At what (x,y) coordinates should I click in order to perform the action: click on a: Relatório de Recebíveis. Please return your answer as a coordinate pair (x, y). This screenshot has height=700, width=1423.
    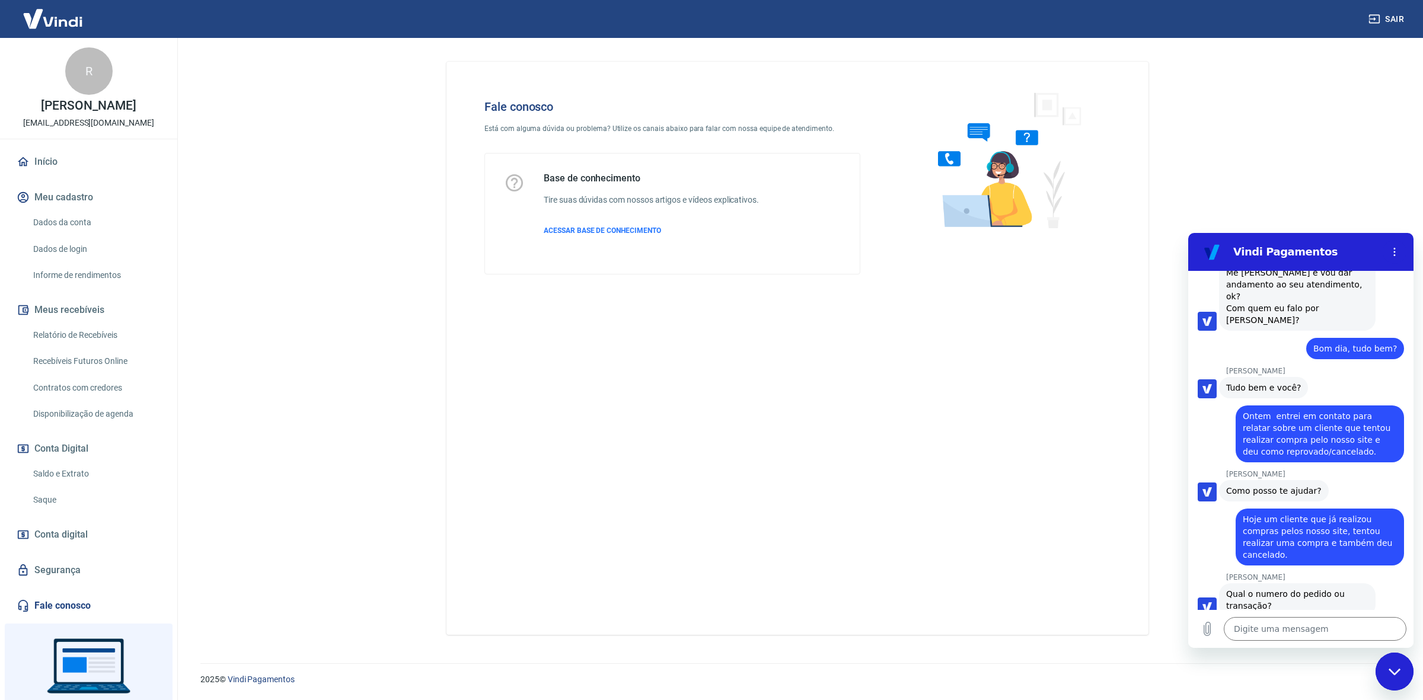
    Looking at the image, I should click on (95, 335).